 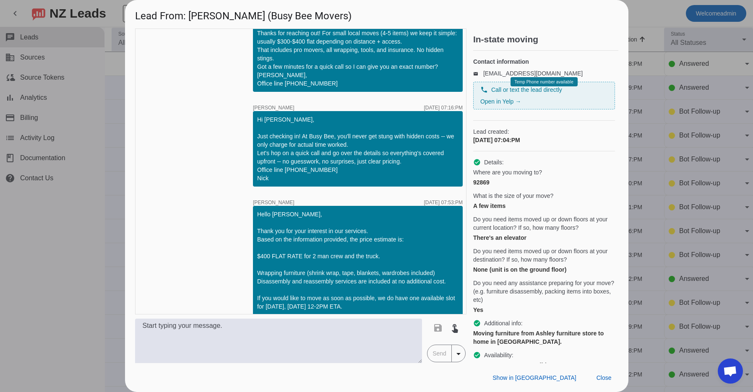 What do you see at coordinates (507, 172) in the screenshot?
I see `span: Where are you moving to?` at bounding box center [507, 172].